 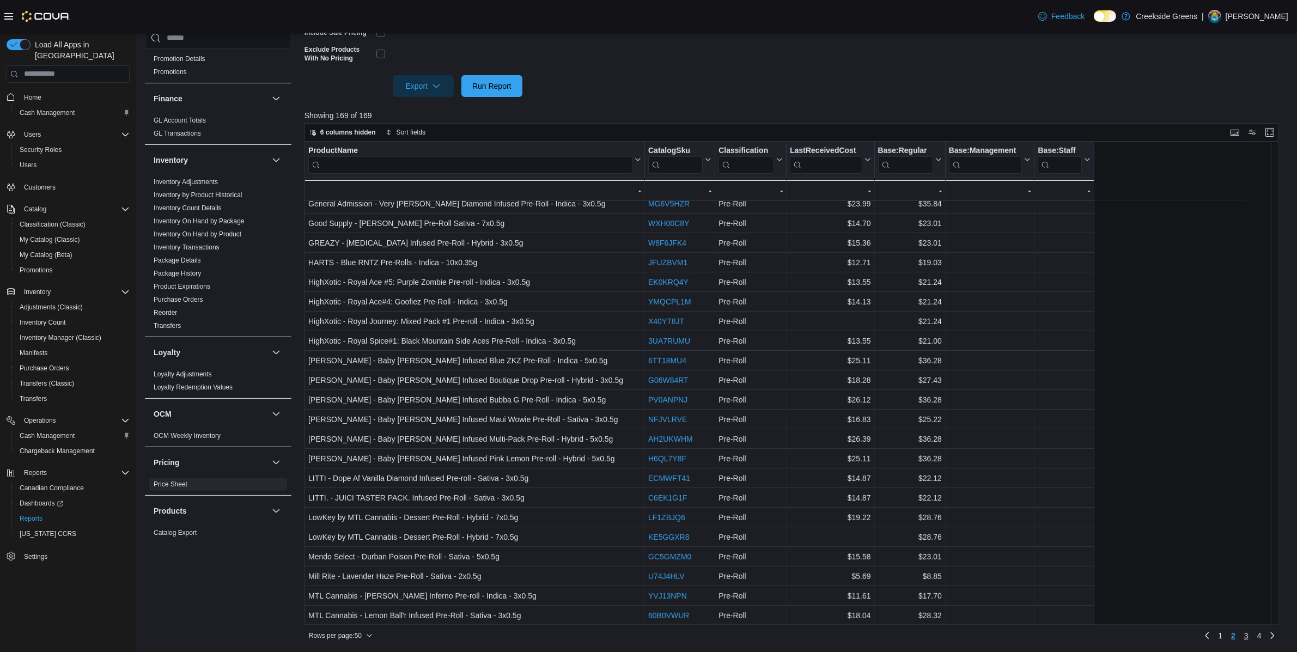 I want to click on span: Sort fields, so click(x=411, y=132).